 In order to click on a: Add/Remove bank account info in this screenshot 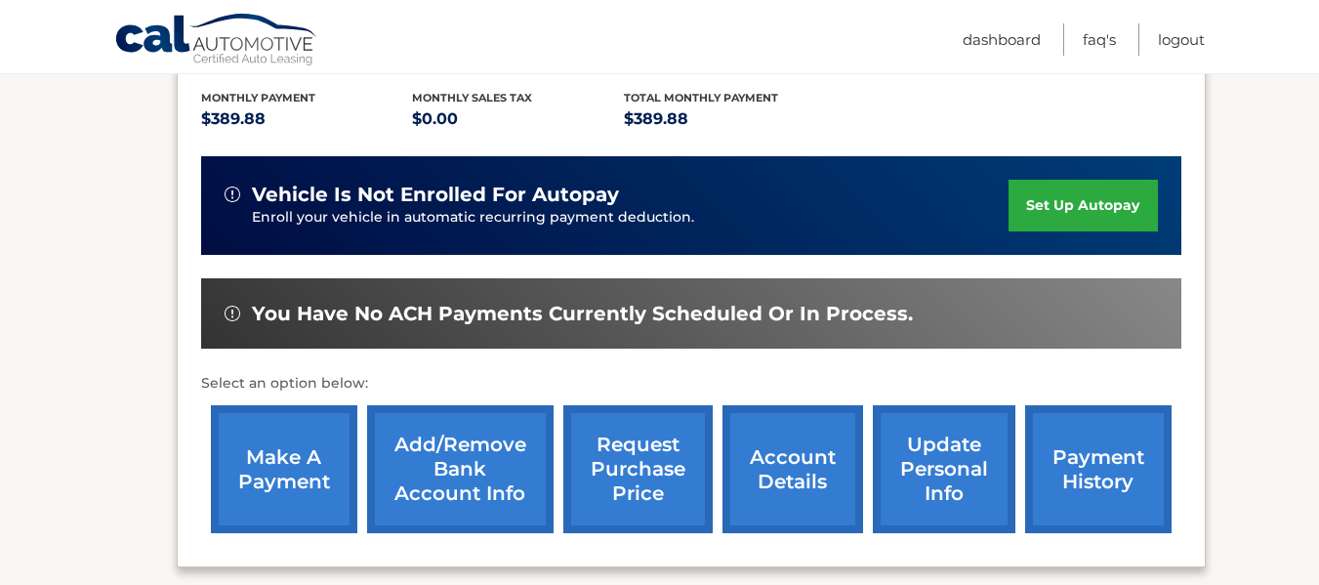, I will do `click(460, 469)`.